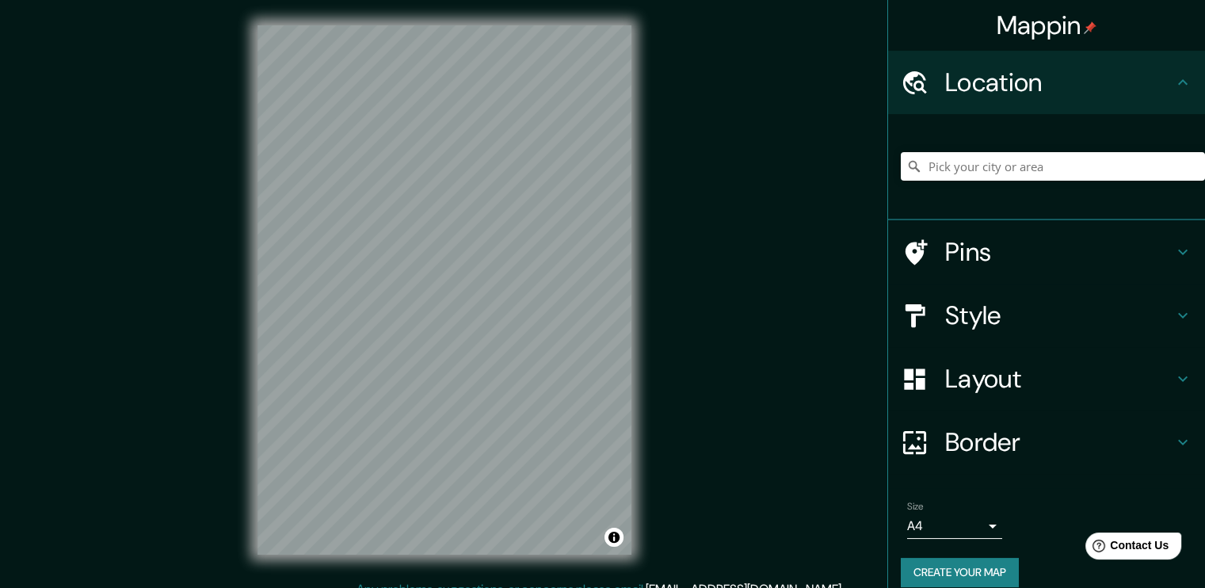  I want to click on h4: Location, so click(1059, 82).